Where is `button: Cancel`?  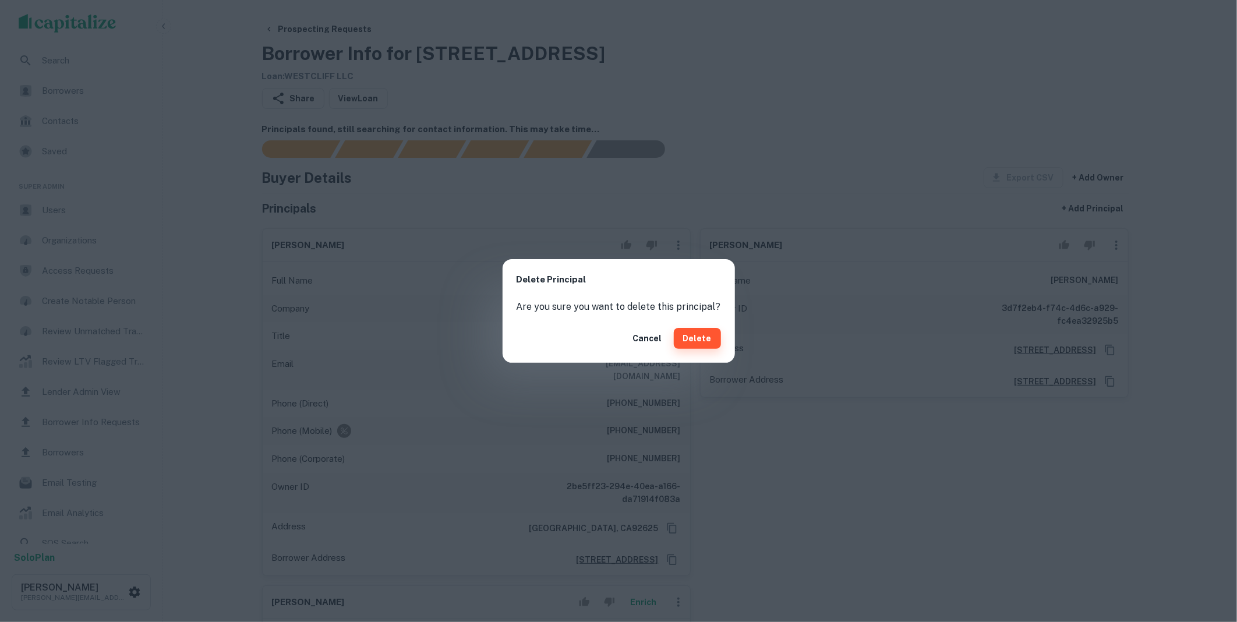
button: Cancel is located at coordinates (648, 338).